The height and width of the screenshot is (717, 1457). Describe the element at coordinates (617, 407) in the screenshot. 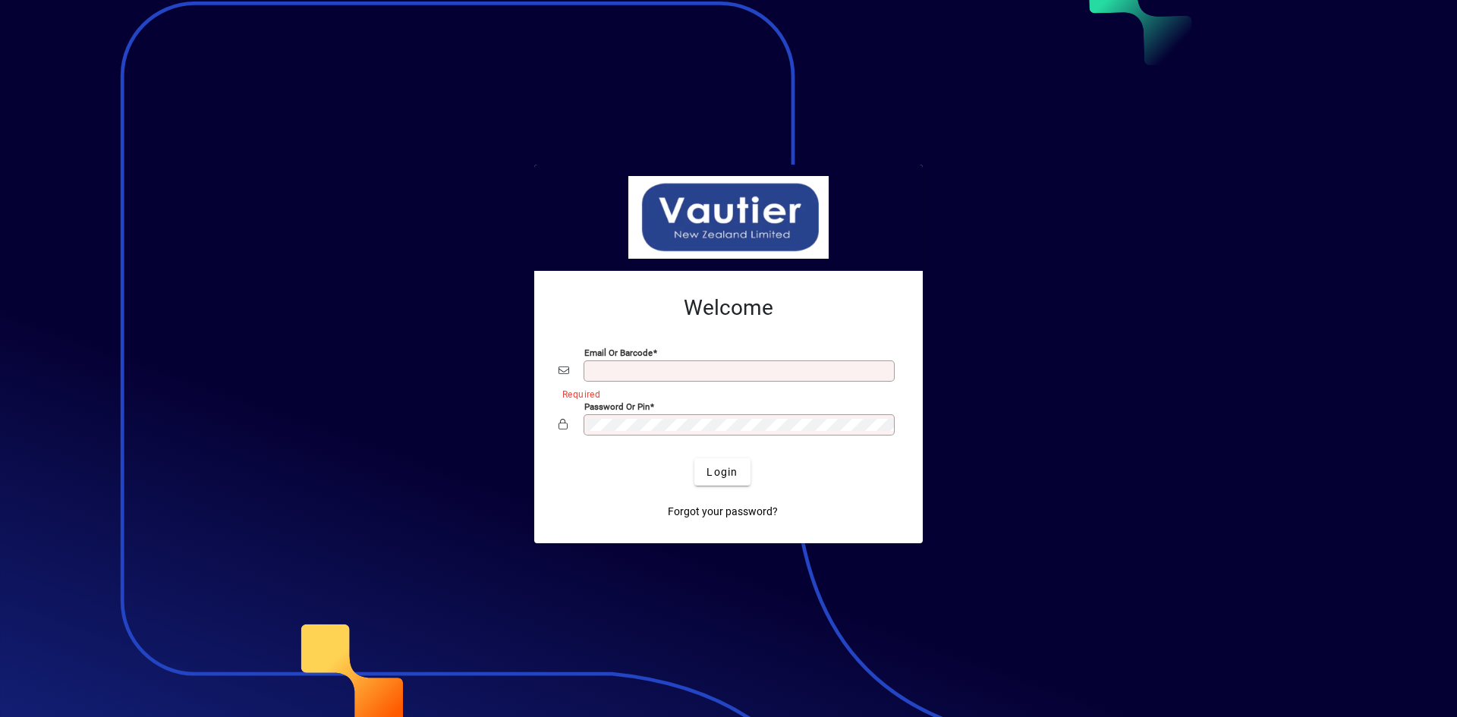

I see `mat-label: Password or Pin` at that location.